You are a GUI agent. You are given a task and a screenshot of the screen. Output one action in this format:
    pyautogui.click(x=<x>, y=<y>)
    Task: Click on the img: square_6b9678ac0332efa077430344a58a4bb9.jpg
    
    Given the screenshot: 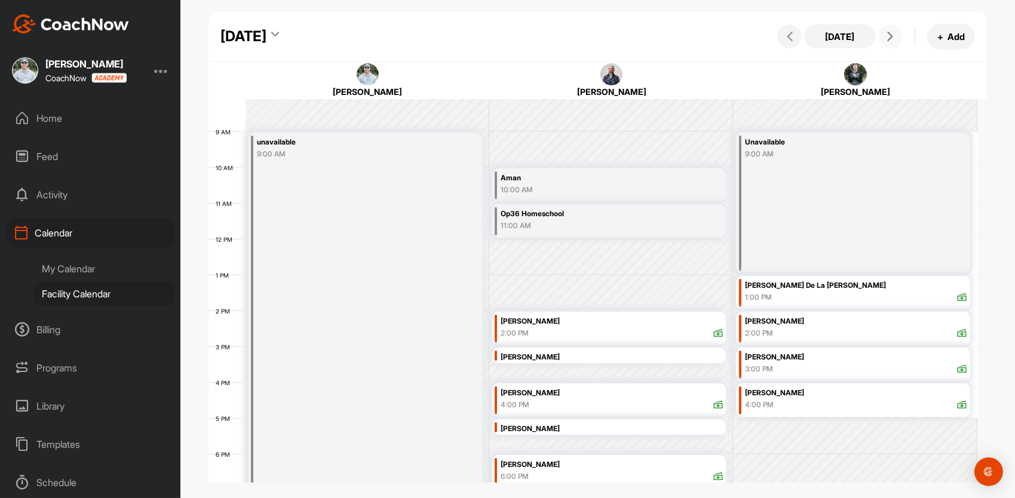 What is the action you would take?
    pyautogui.click(x=856, y=75)
    